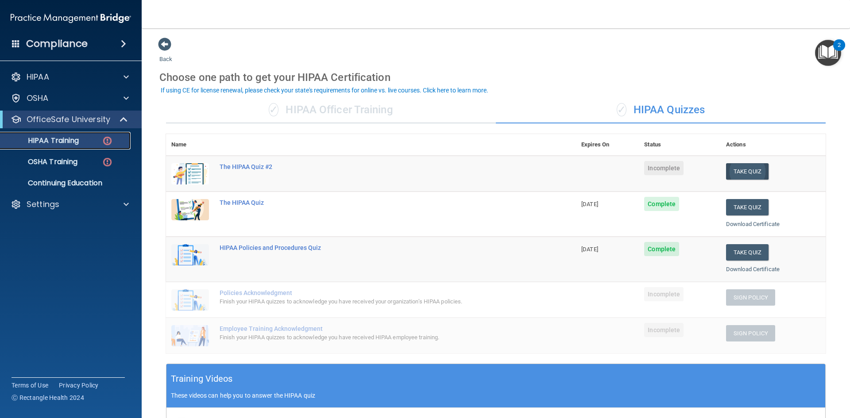 The width and height of the screenshot is (850, 418). I want to click on th: Expires On, so click(607, 145).